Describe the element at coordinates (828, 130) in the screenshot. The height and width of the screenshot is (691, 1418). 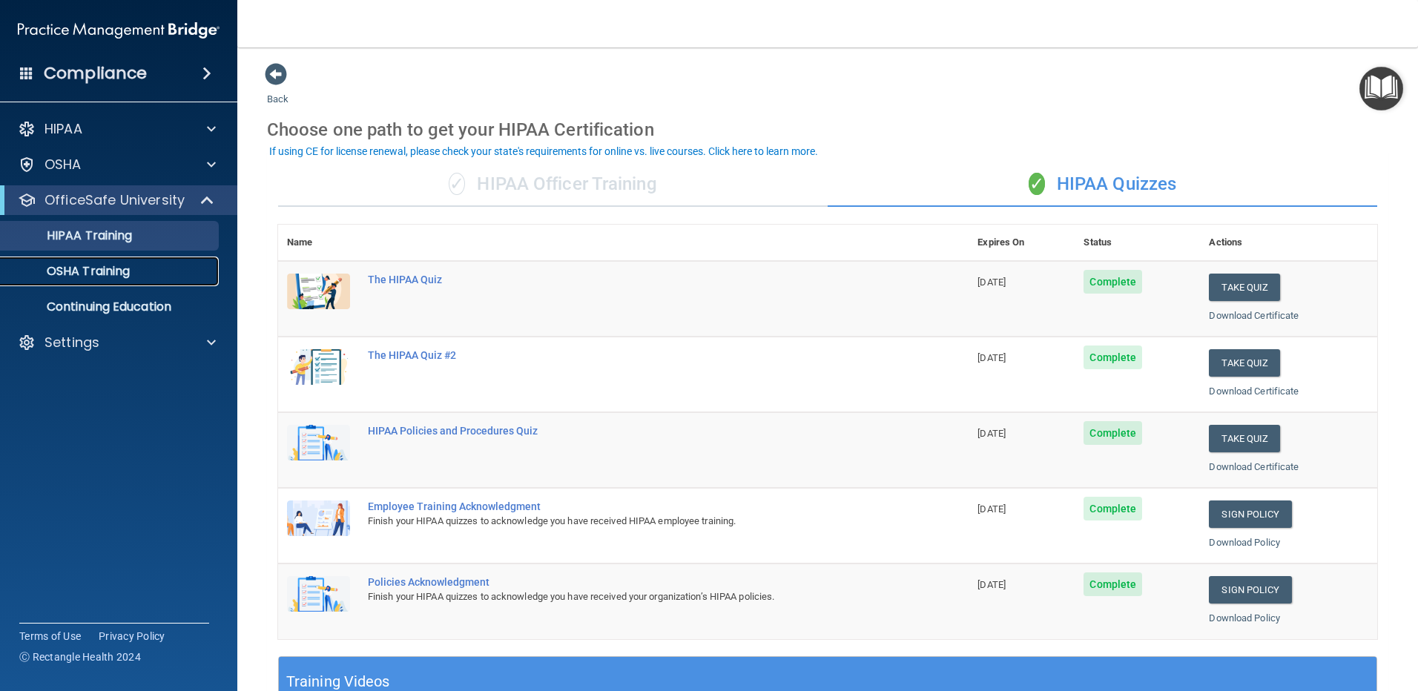
I see `div: Choose one path to get your HIPAA Certification` at that location.